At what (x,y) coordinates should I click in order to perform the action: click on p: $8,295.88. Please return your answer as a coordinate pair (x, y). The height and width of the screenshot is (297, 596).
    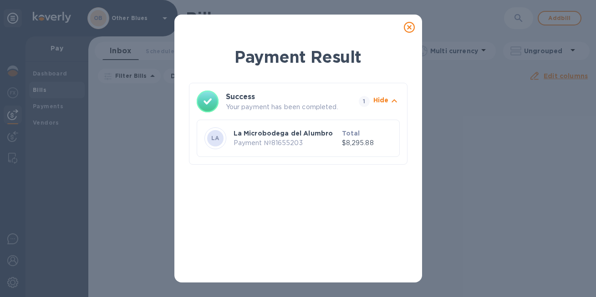
    Looking at the image, I should click on (367, 143).